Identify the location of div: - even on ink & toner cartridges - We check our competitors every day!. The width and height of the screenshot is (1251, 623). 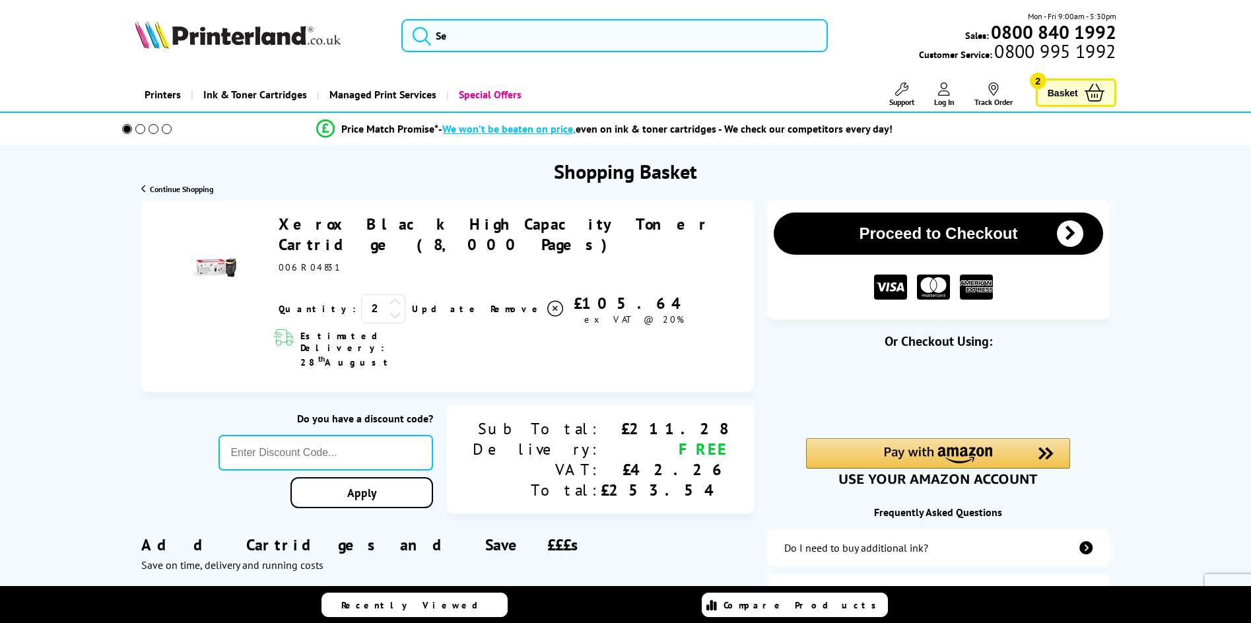
(666, 129).